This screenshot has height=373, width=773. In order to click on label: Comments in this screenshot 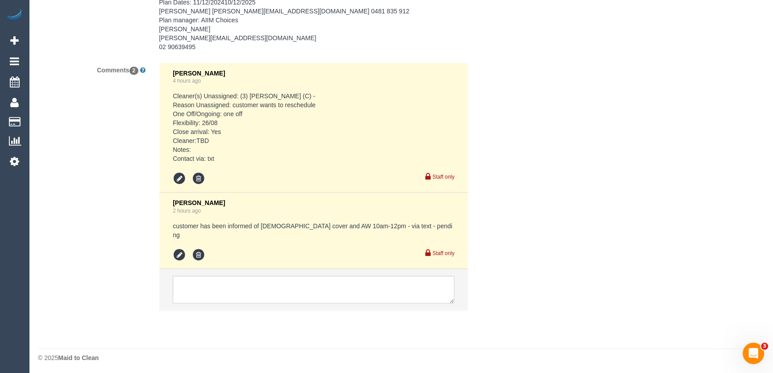, I will do `click(91, 68)`.